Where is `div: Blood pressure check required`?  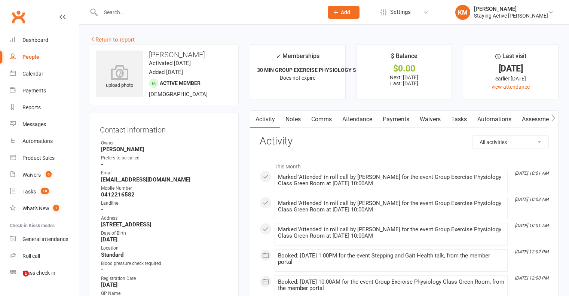
div: Blood pressure check required is located at coordinates (165, 264).